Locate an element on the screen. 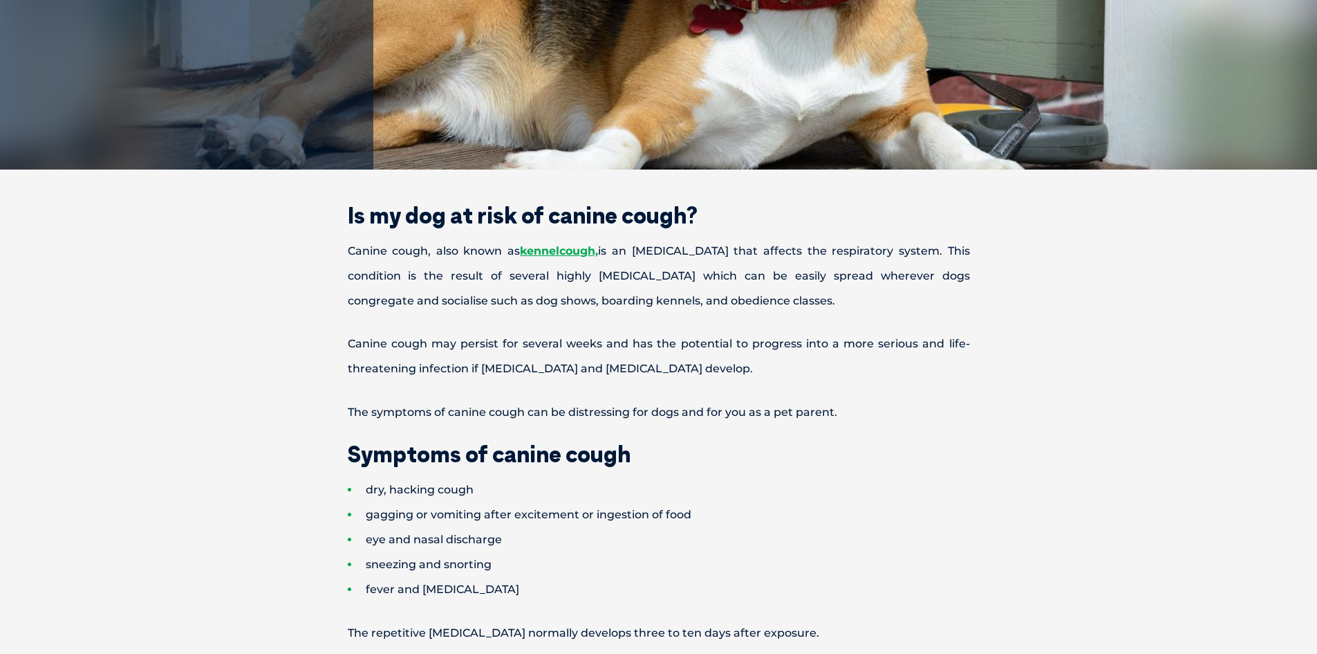  p: Canine cough may persist for several weeks and has the potential to progress into a more serious ... is located at coordinates (659, 356).